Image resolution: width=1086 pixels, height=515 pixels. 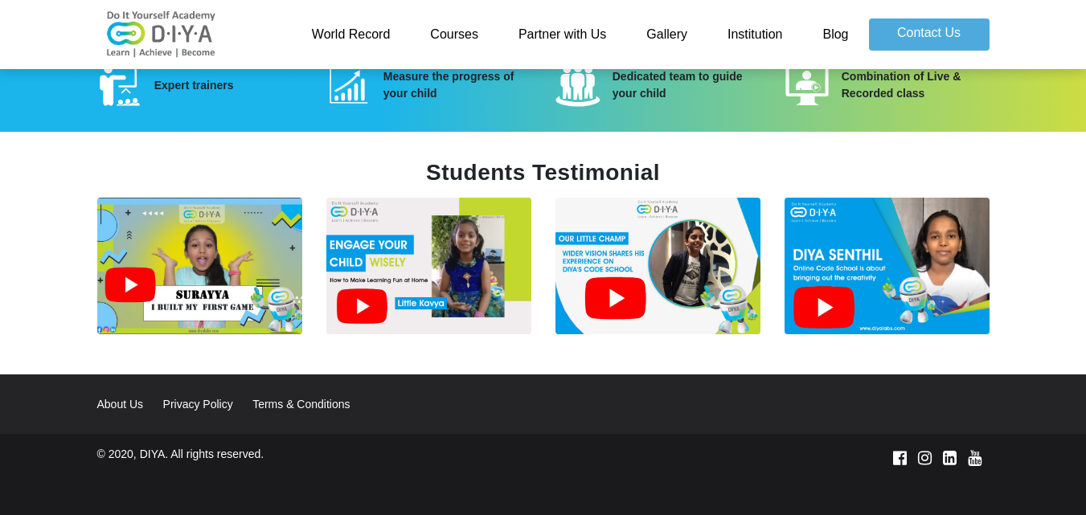 What do you see at coordinates (228, 85) in the screenshot?
I see `div: Expert trainers` at bounding box center [228, 85].